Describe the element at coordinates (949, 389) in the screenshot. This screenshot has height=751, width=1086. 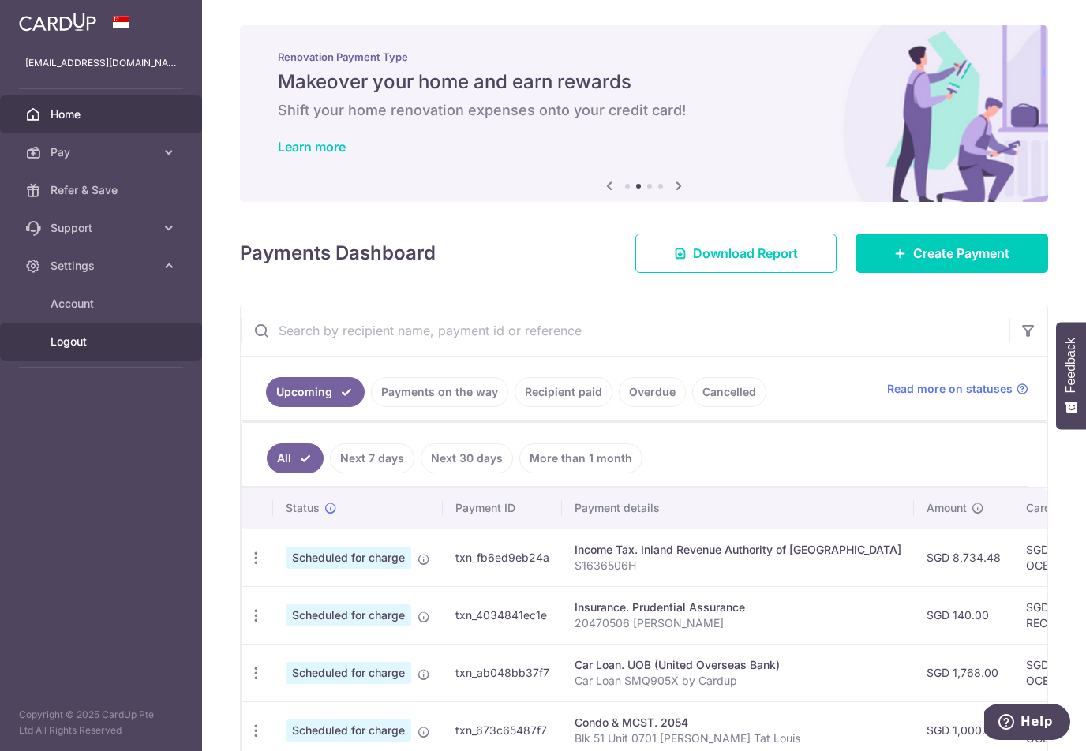
I see `span: Read more on statuses` at that location.